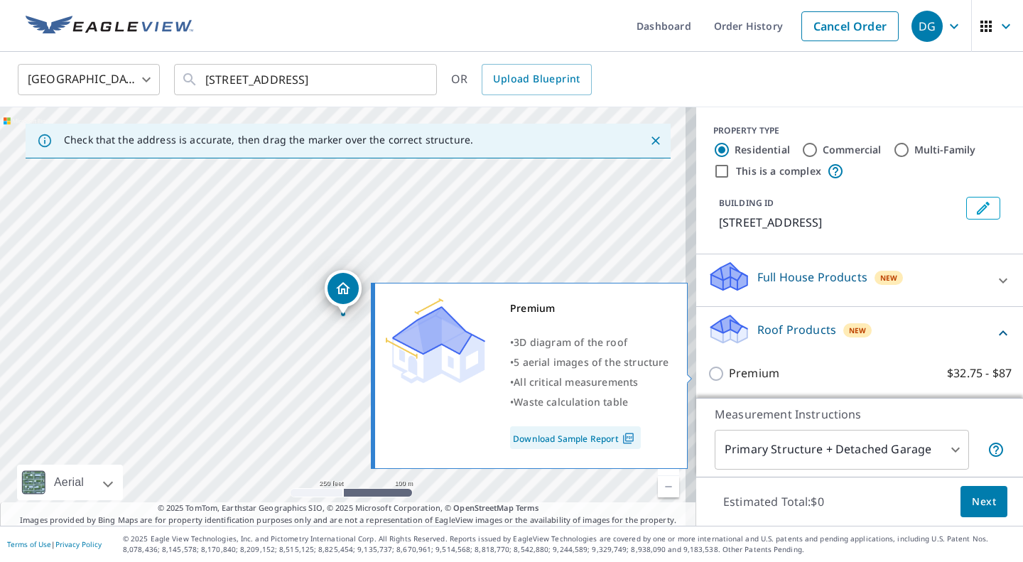  I want to click on p: Full House Products, so click(812, 277).